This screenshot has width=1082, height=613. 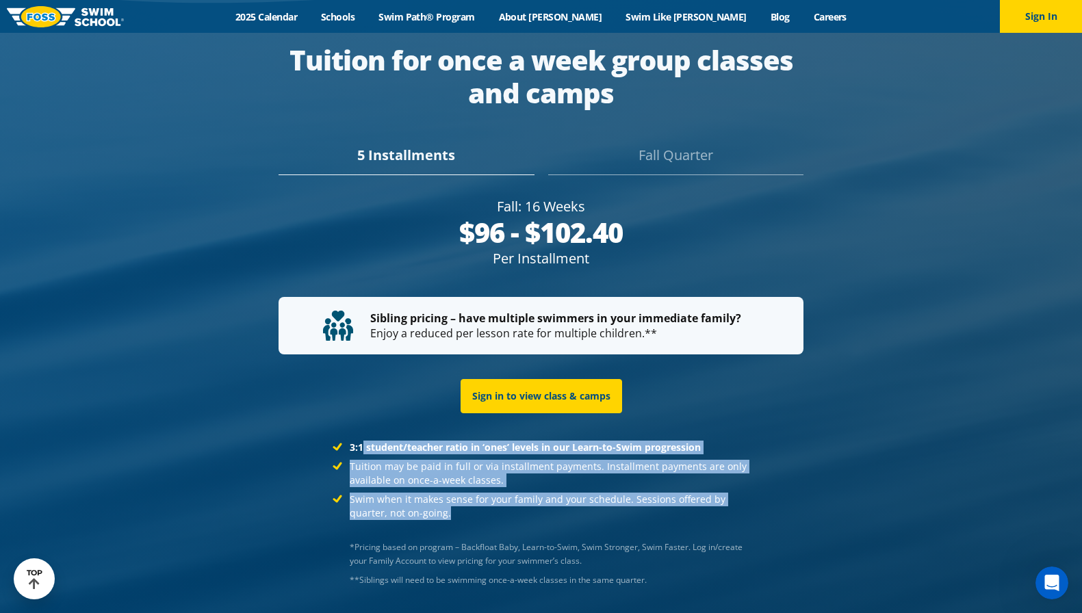 What do you see at coordinates (266, 16) in the screenshot?
I see `a: 2025 Calendar` at bounding box center [266, 16].